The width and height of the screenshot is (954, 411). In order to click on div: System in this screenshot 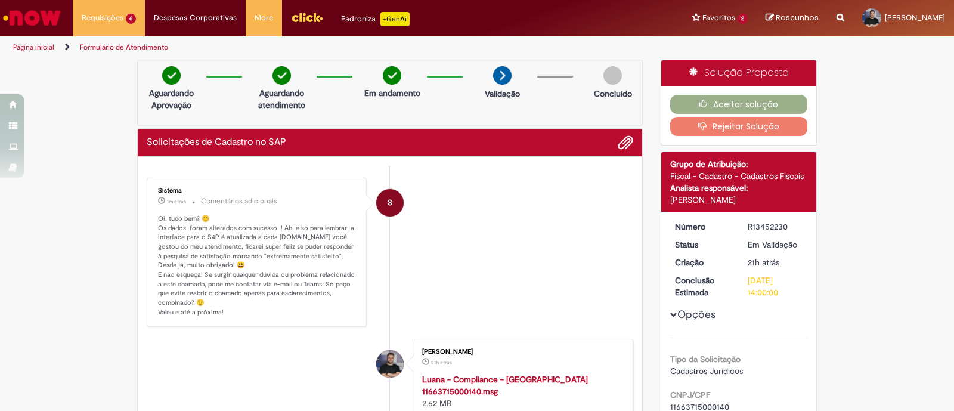, I will do `click(390, 203)`.